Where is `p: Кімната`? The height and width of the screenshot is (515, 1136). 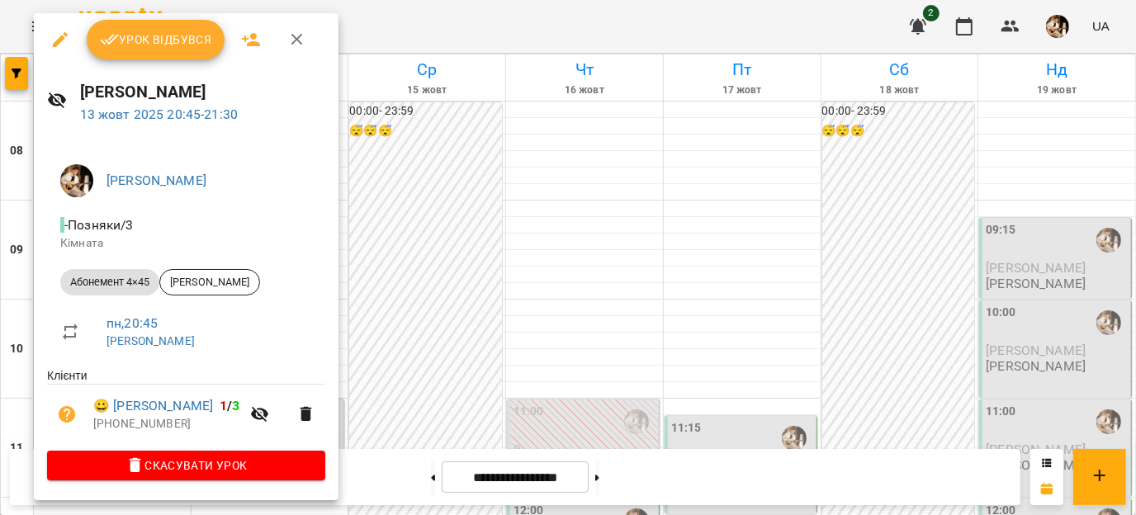 p: Кімната is located at coordinates (186, 244).